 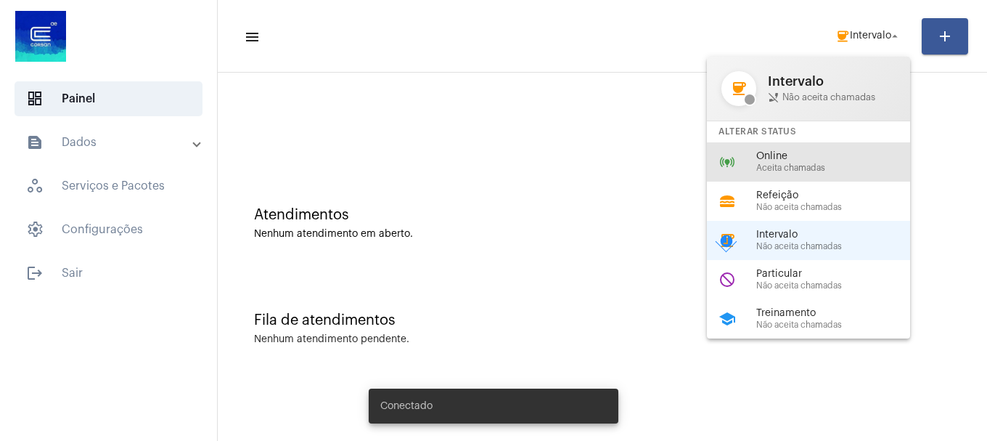 I want to click on mat-icon: check_circle, so click(x=727, y=242).